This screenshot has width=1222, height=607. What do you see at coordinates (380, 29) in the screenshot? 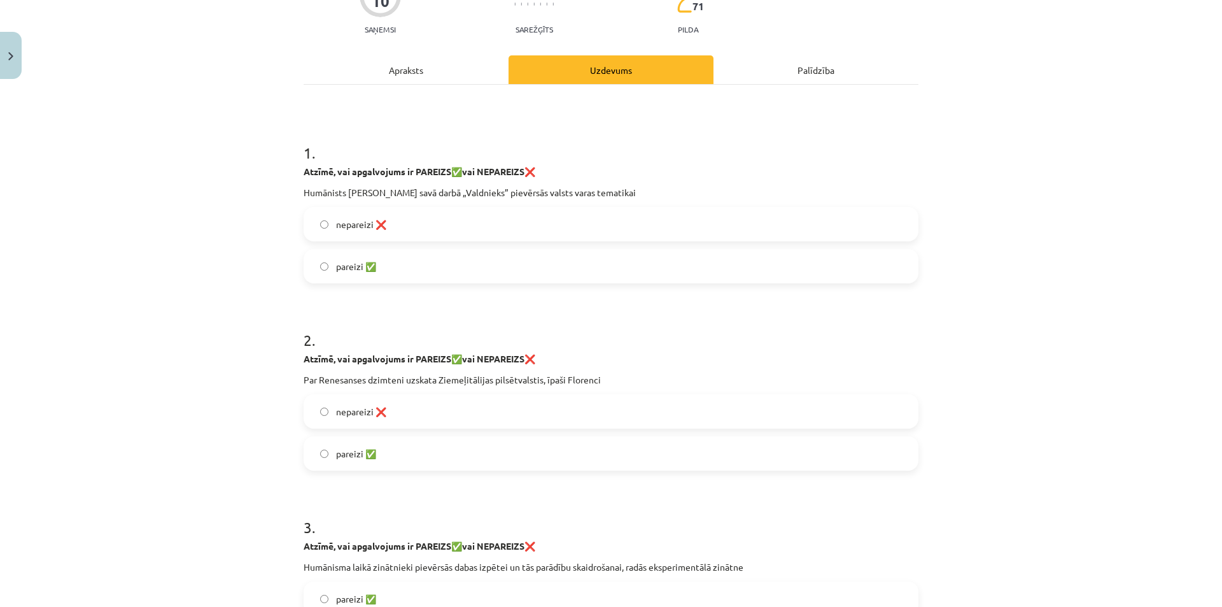
I see `p: Saņemsi` at bounding box center [380, 29].